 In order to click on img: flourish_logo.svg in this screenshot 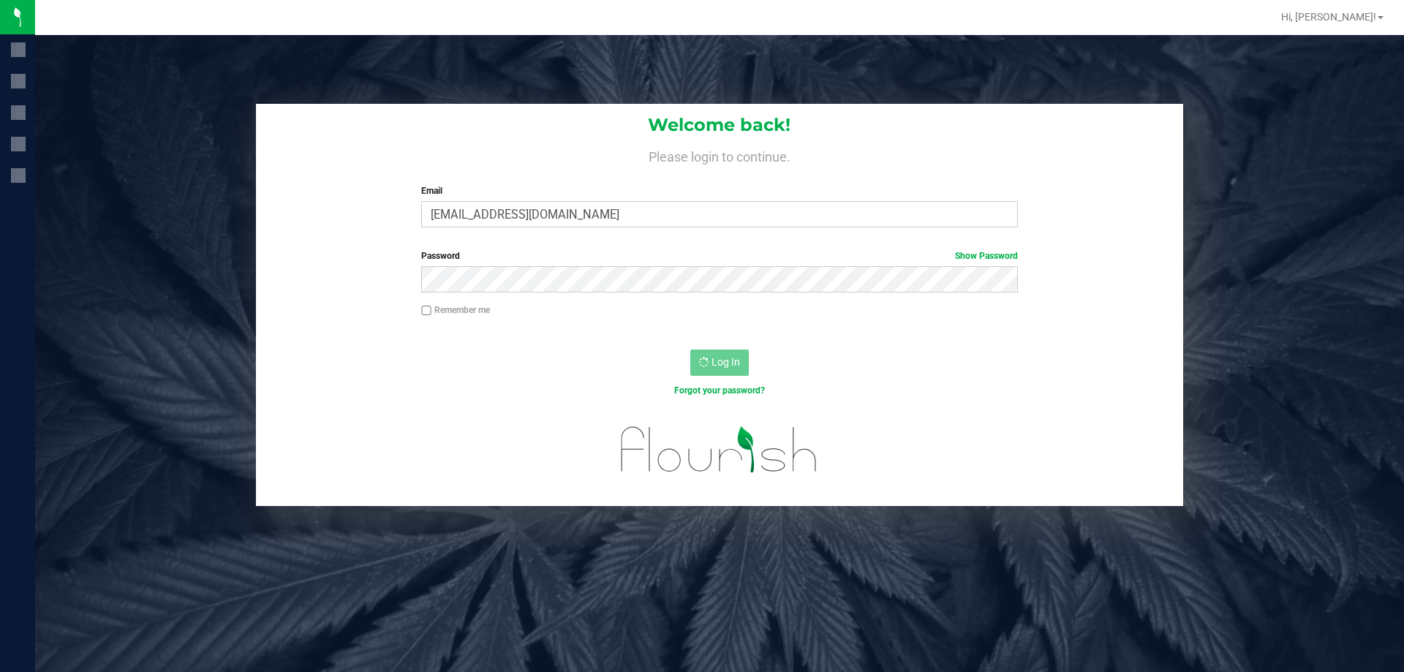, I will do `click(719, 450)`.